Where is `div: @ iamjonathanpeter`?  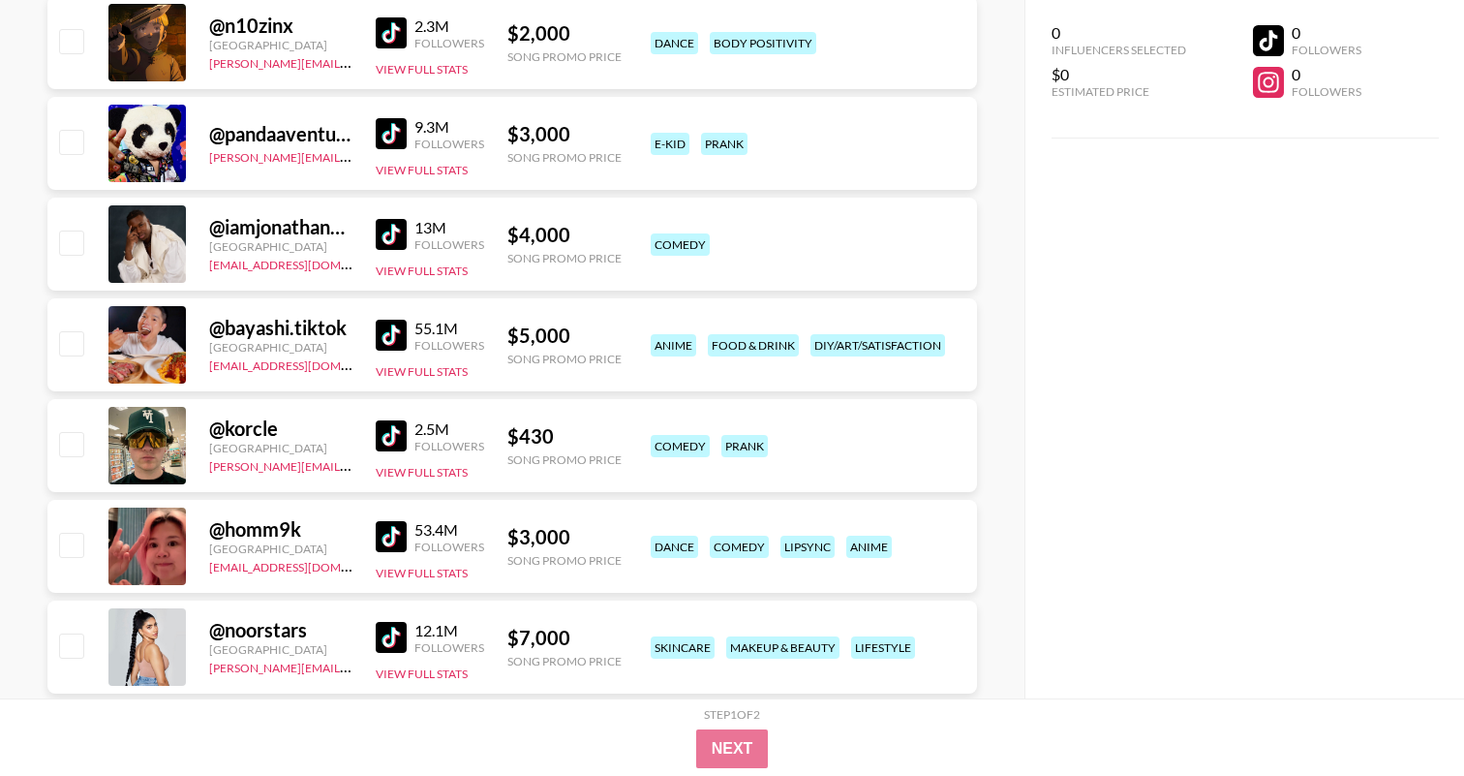 div: @ iamjonathanpeter is located at coordinates (281, 227).